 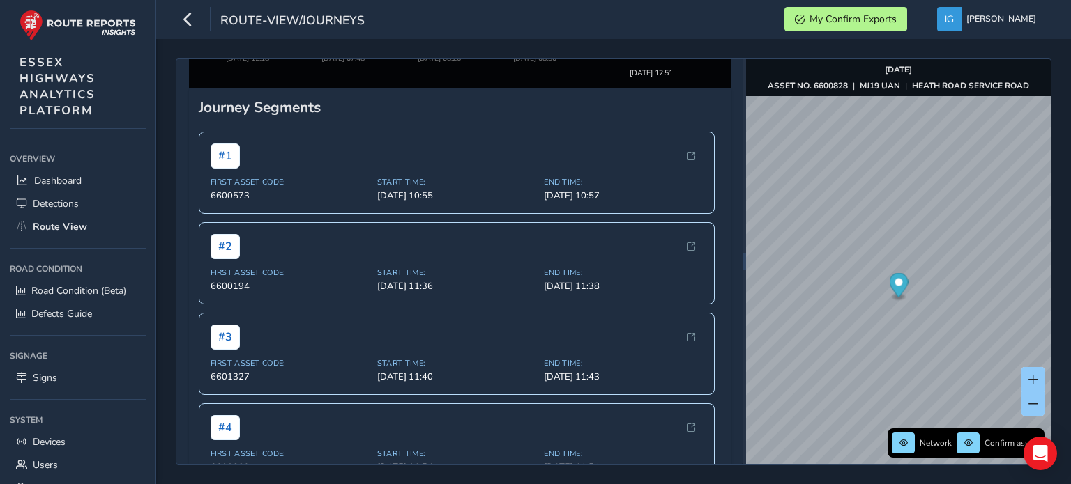 I want to click on span: Confirm assets, so click(x=1012, y=443).